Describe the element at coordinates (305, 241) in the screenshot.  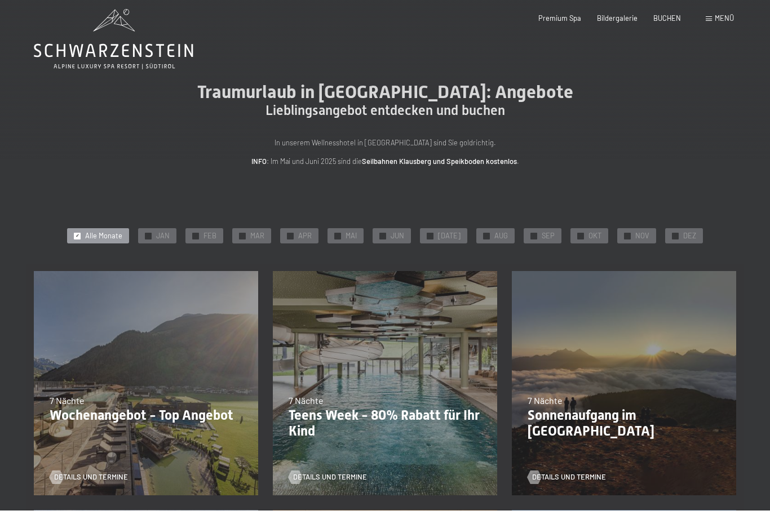
I see `span: APR` at that location.